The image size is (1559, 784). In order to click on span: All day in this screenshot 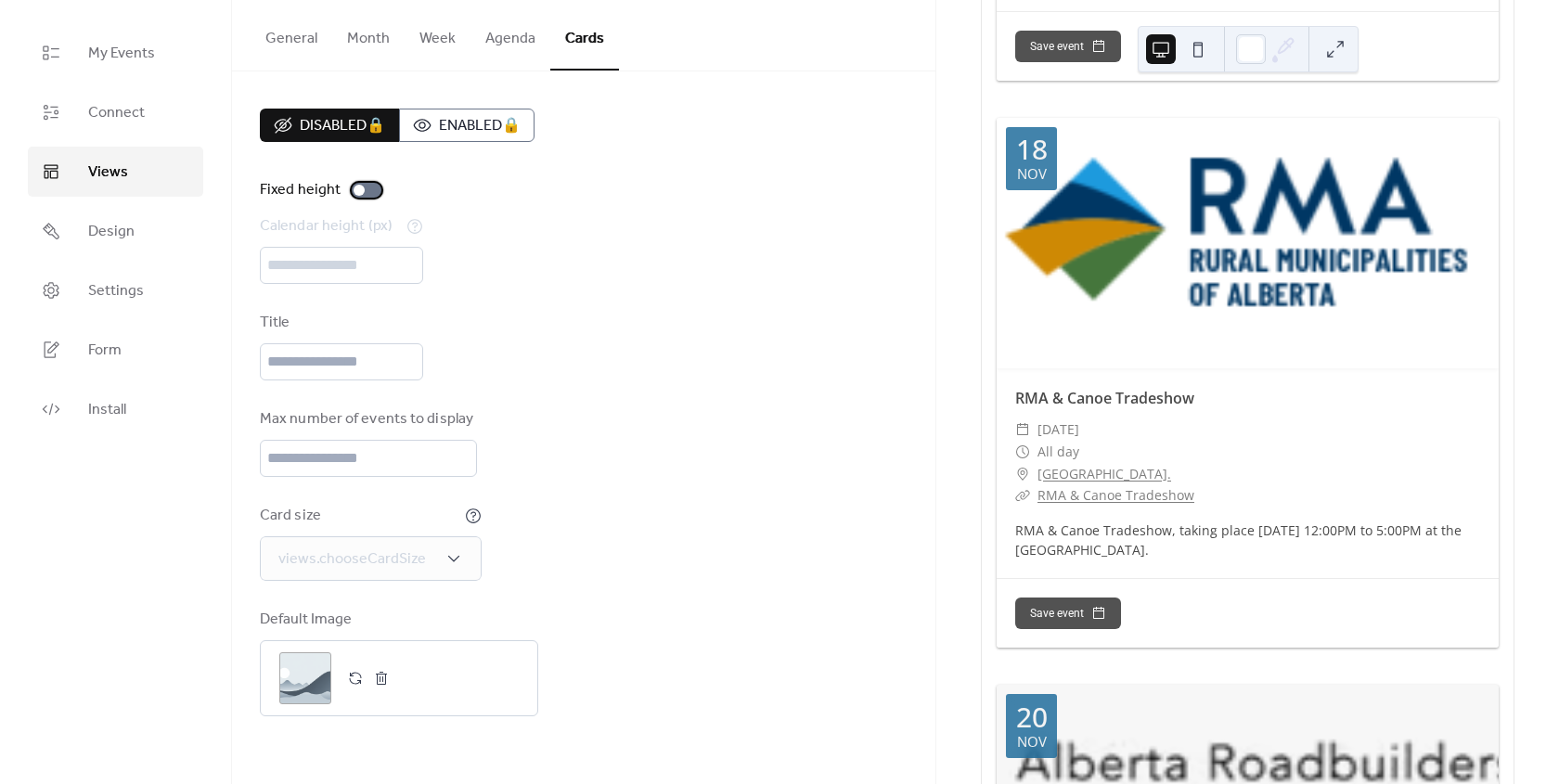, I will do `click(1058, 451)`.